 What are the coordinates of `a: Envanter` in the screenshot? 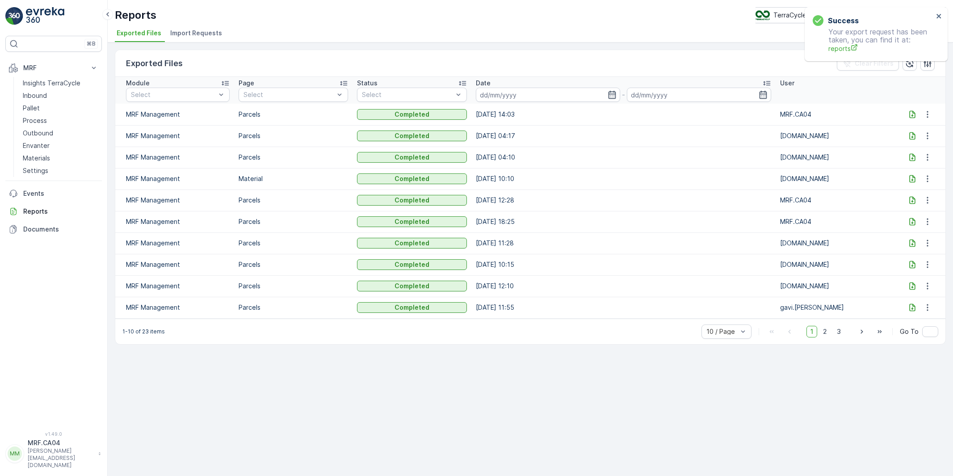 It's located at (60, 146).